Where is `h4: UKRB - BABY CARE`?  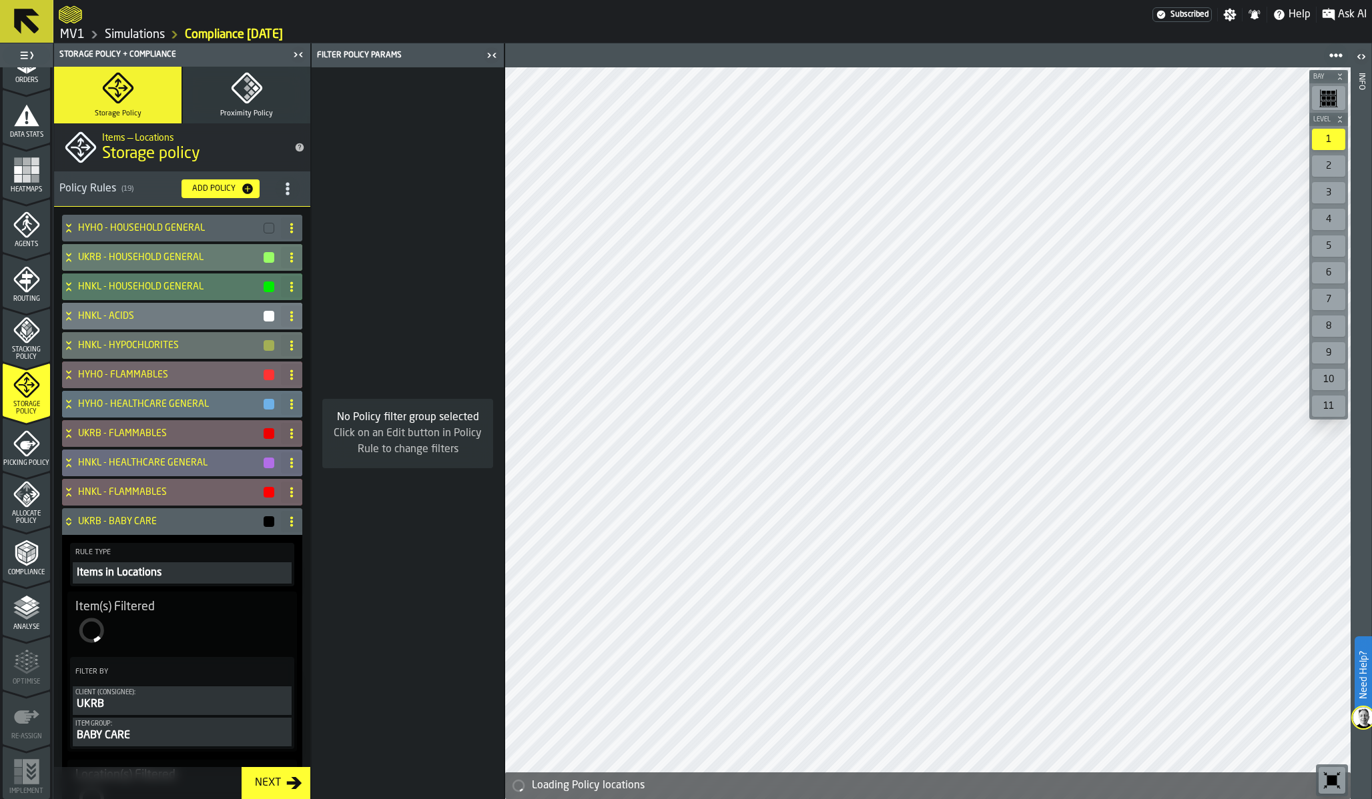 h4: UKRB - BABY CARE is located at coordinates (170, 522).